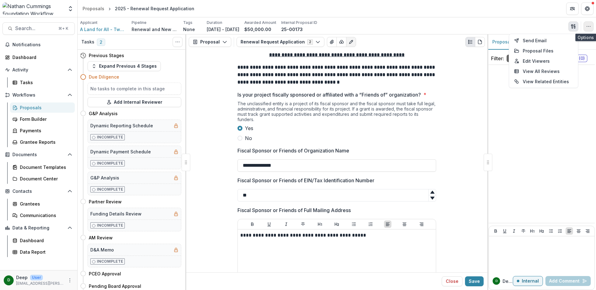 The image size is (596, 290). Describe the element at coordinates (120, 151) in the screenshot. I see `h5: Dynamic Payment Schedule` at that location.